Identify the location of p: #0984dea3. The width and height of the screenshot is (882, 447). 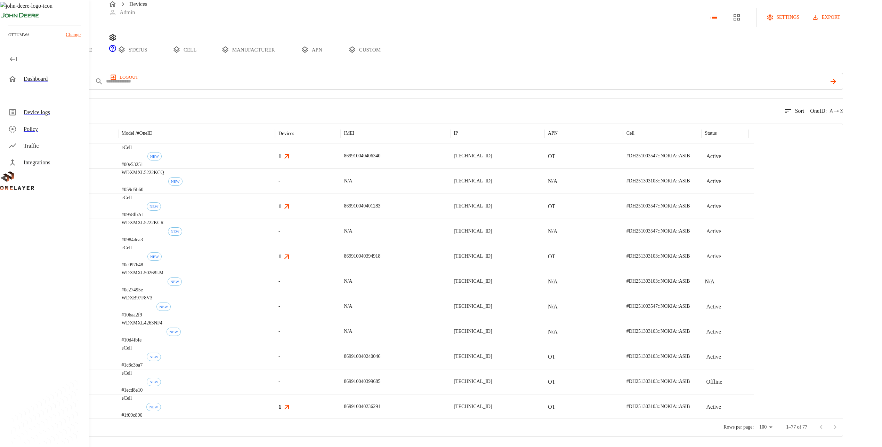
(143, 240).